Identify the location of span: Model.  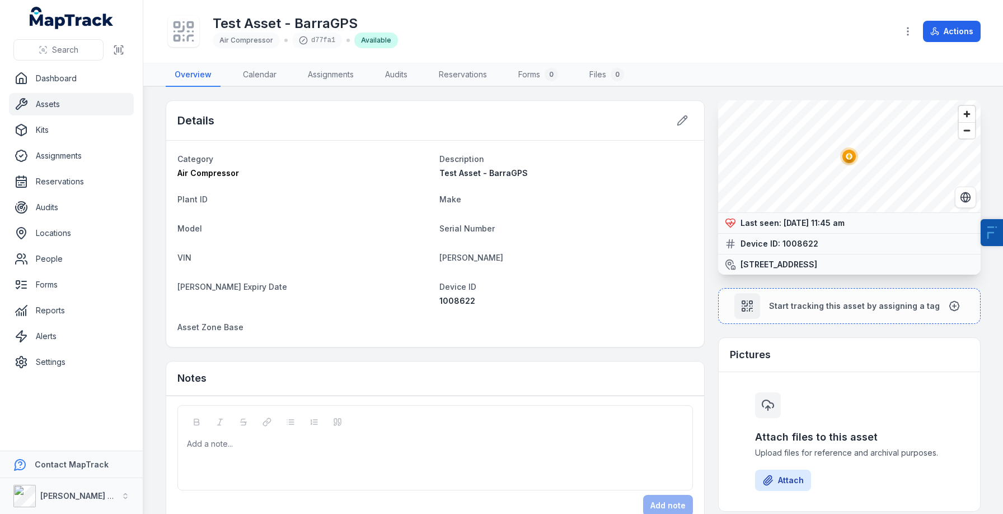
(190, 228).